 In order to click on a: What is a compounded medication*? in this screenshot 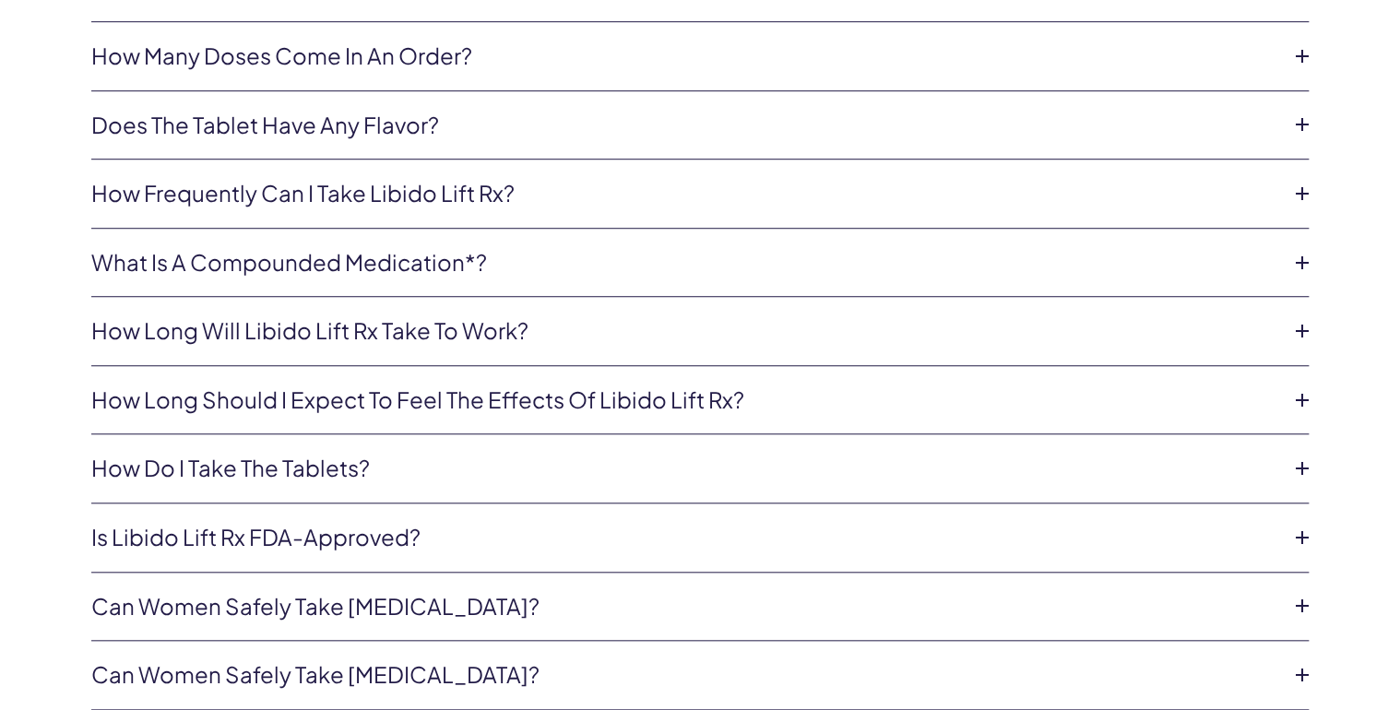, I will do `click(685, 263)`.